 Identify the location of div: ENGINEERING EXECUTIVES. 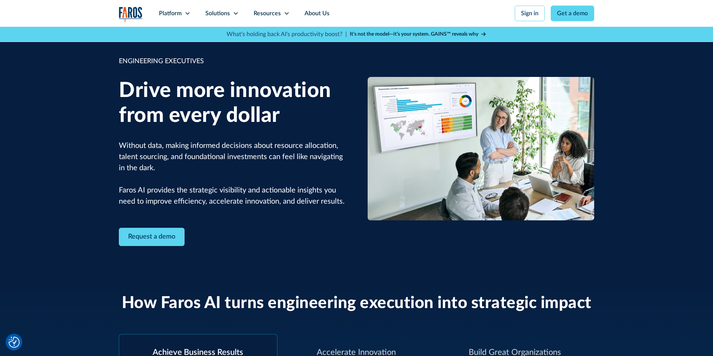
(232, 61).